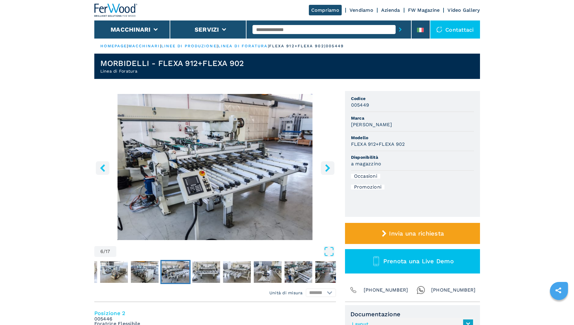  What do you see at coordinates (243, 46) in the screenshot?
I see `a: linea di foratura` at bounding box center [243, 46].